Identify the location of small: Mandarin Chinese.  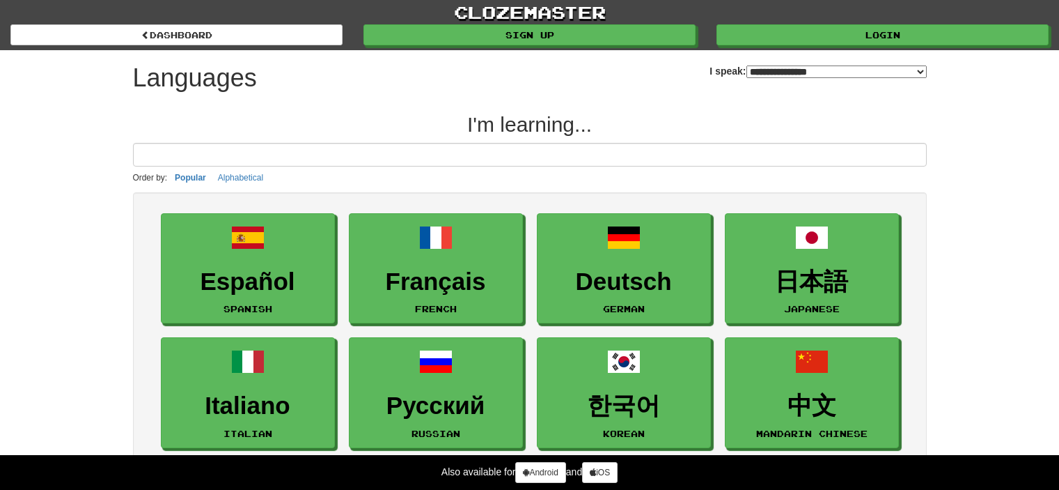
(812, 433).